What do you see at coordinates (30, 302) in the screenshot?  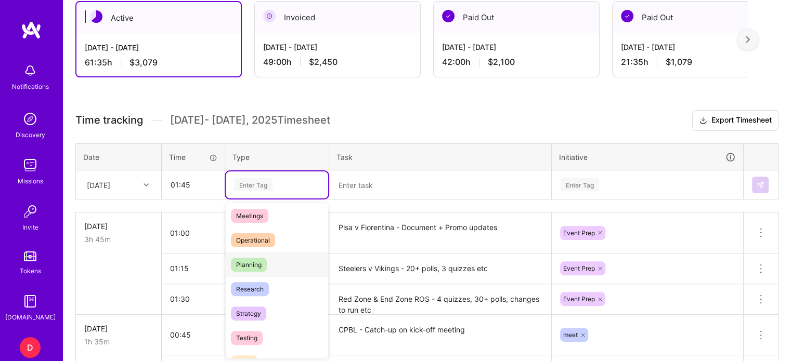 I see `img: guide book` at bounding box center [30, 302].